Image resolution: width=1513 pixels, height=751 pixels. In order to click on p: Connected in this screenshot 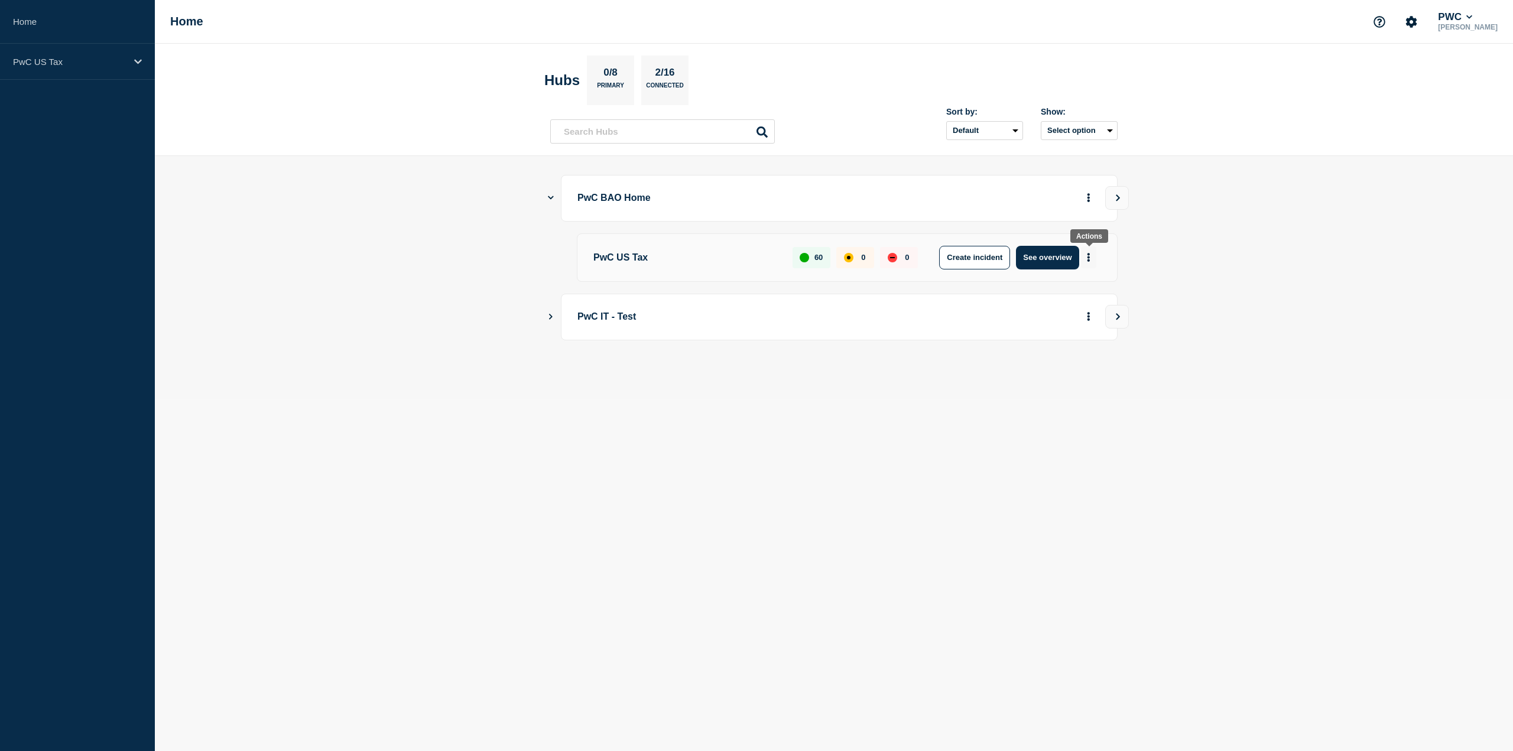, I will do `click(664, 88)`.